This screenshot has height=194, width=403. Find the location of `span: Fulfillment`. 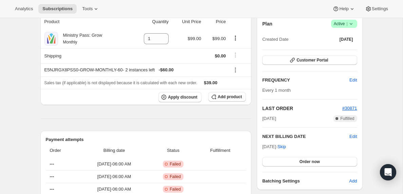

span: Fulfillment is located at coordinates (220, 150).